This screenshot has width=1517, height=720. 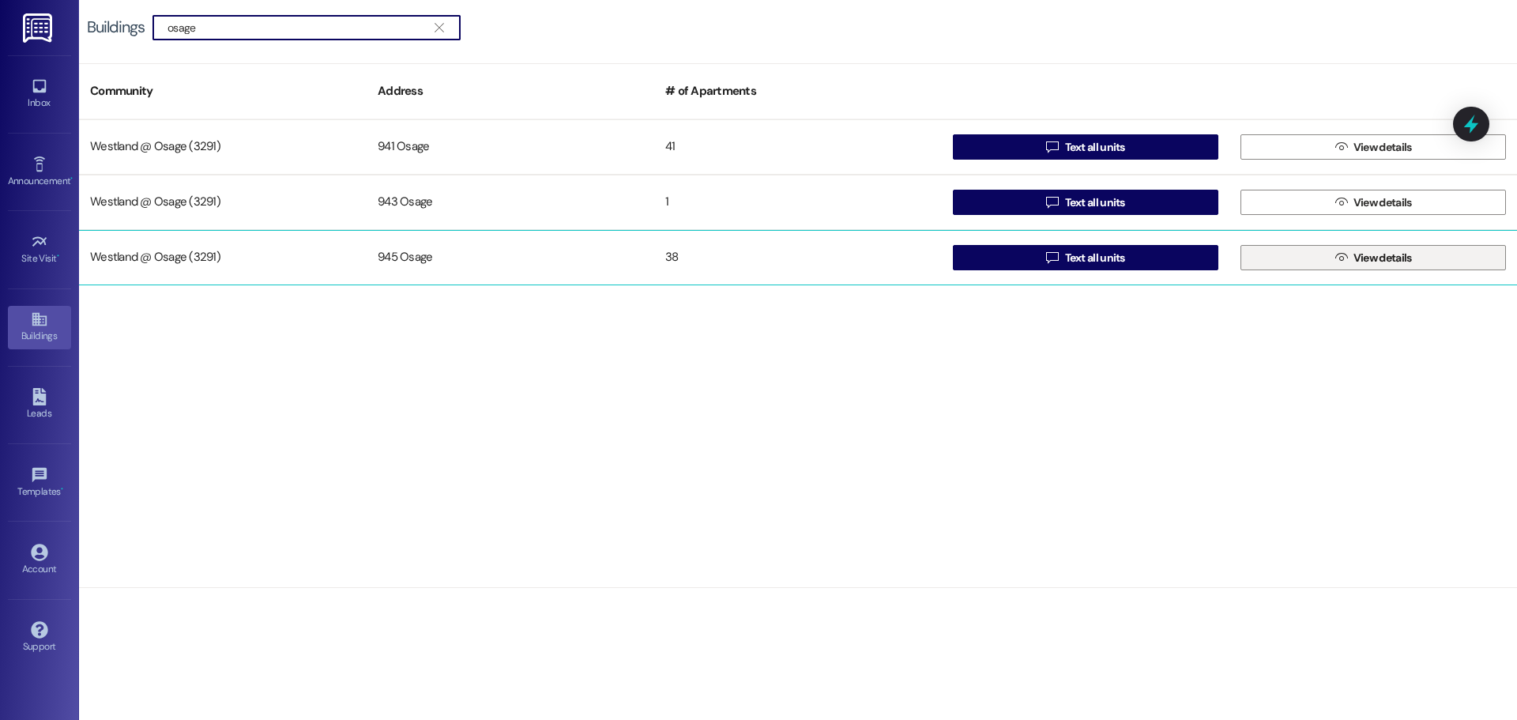 What do you see at coordinates (510, 91) in the screenshot?
I see `div: Address` at bounding box center [510, 91].